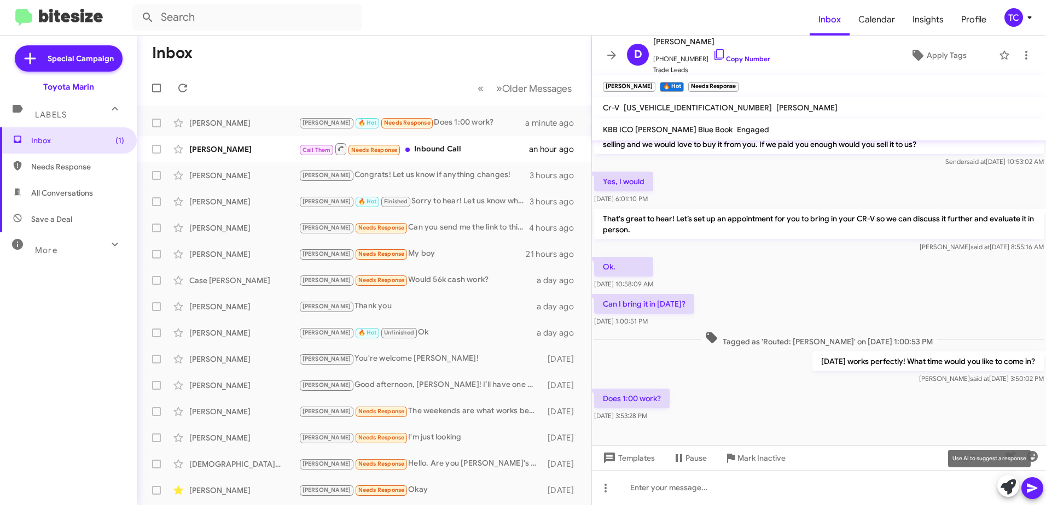  Describe the element at coordinates (937, 55) in the screenshot. I see `button: Apply Tags` at that location.